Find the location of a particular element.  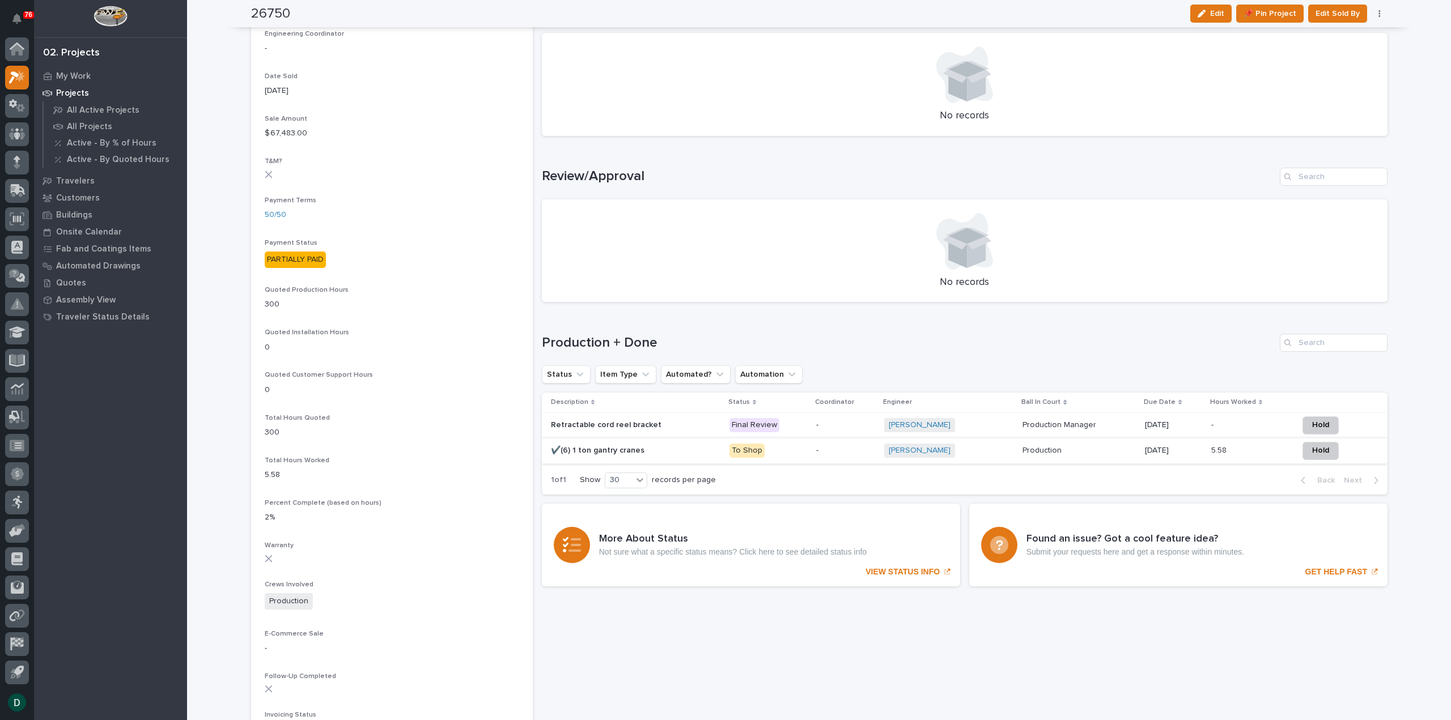

span: T&M? is located at coordinates (273, 161).